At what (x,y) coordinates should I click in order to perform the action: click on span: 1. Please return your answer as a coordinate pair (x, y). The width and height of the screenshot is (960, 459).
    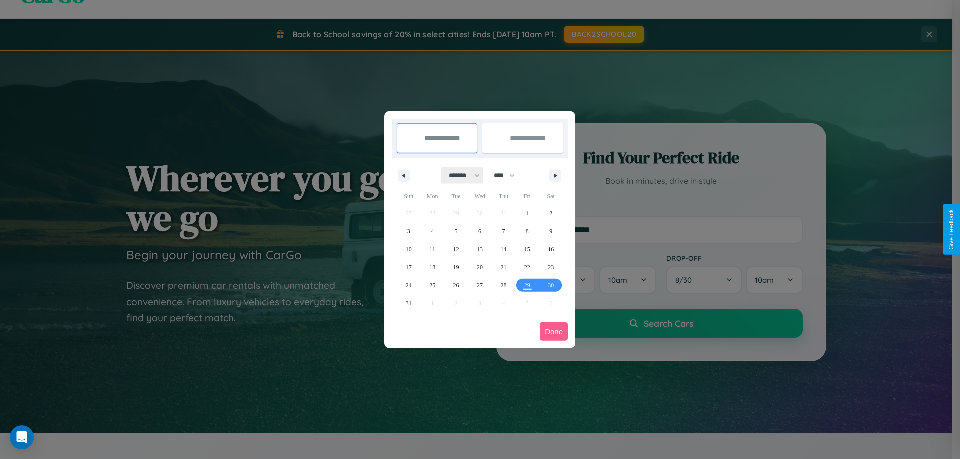
    Looking at the image, I should click on (527, 213).